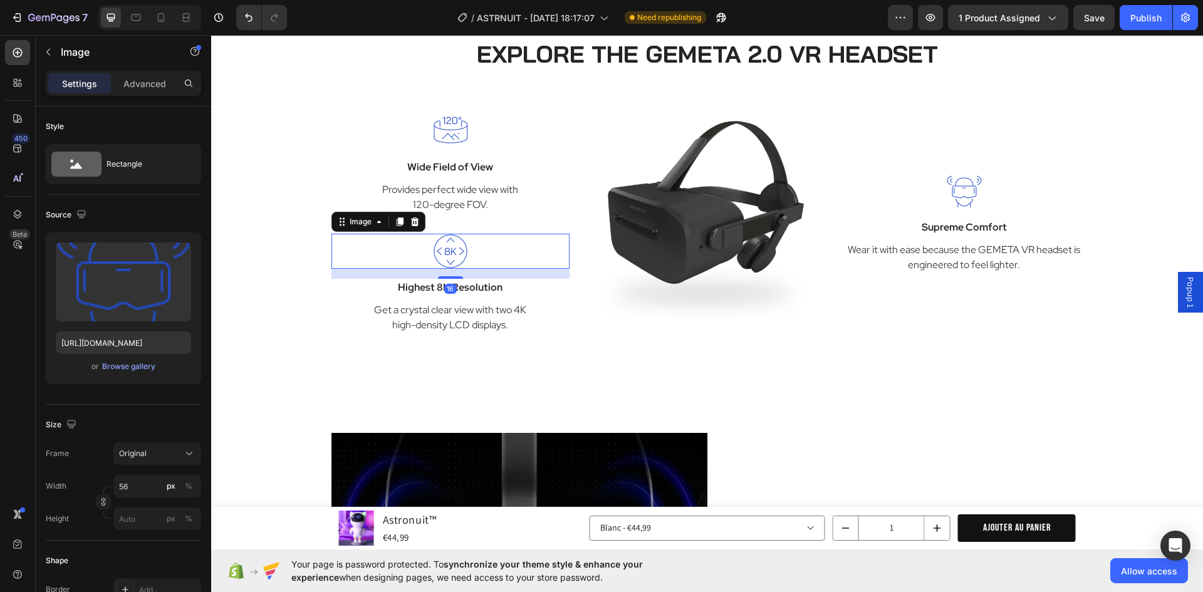  I want to click on span: 1 product assigned, so click(999, 18).